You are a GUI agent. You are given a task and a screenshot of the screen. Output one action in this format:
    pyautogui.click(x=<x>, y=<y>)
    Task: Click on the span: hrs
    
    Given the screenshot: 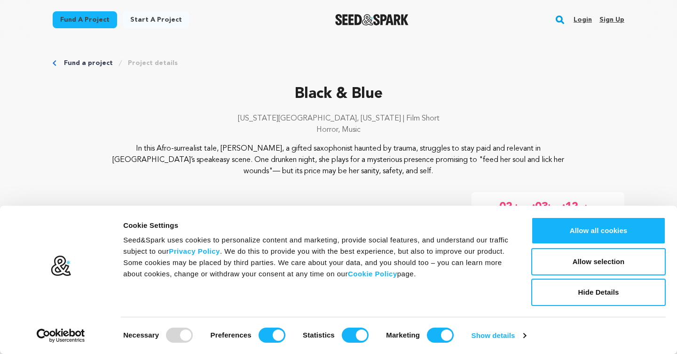 What is the action you would take?
    pyautogui.click(x=555, y=207)
    